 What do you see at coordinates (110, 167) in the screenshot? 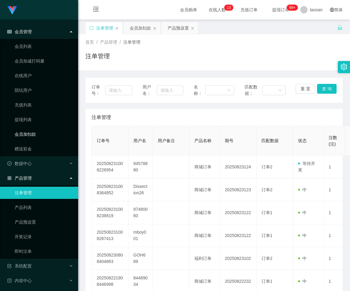
I see `td: 202508231008228954` at bounding box center [110, 167].